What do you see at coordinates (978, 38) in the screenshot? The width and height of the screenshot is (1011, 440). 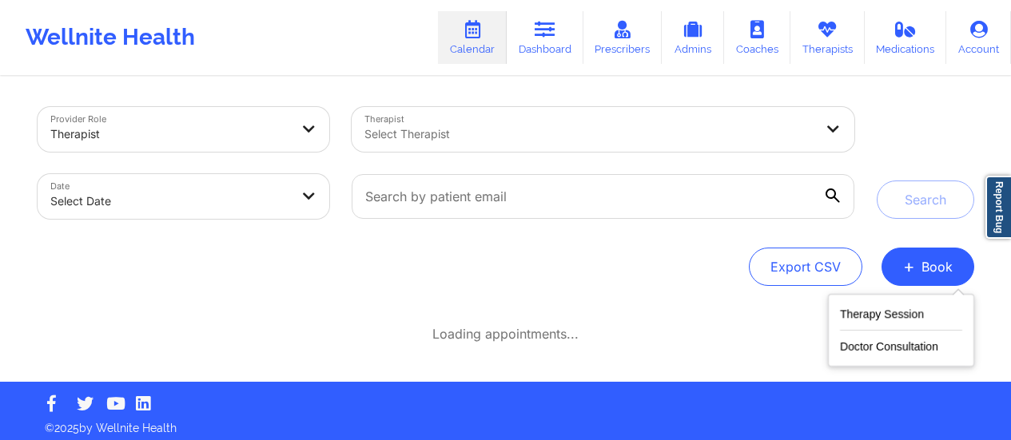 I see `a: Account` at bounding box center [978, 38].